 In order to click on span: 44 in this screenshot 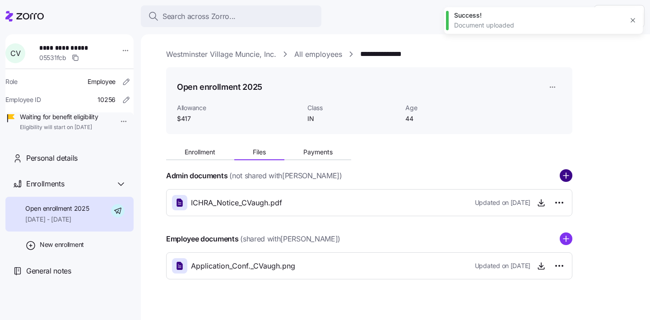, I will do `click(450, 119)`.